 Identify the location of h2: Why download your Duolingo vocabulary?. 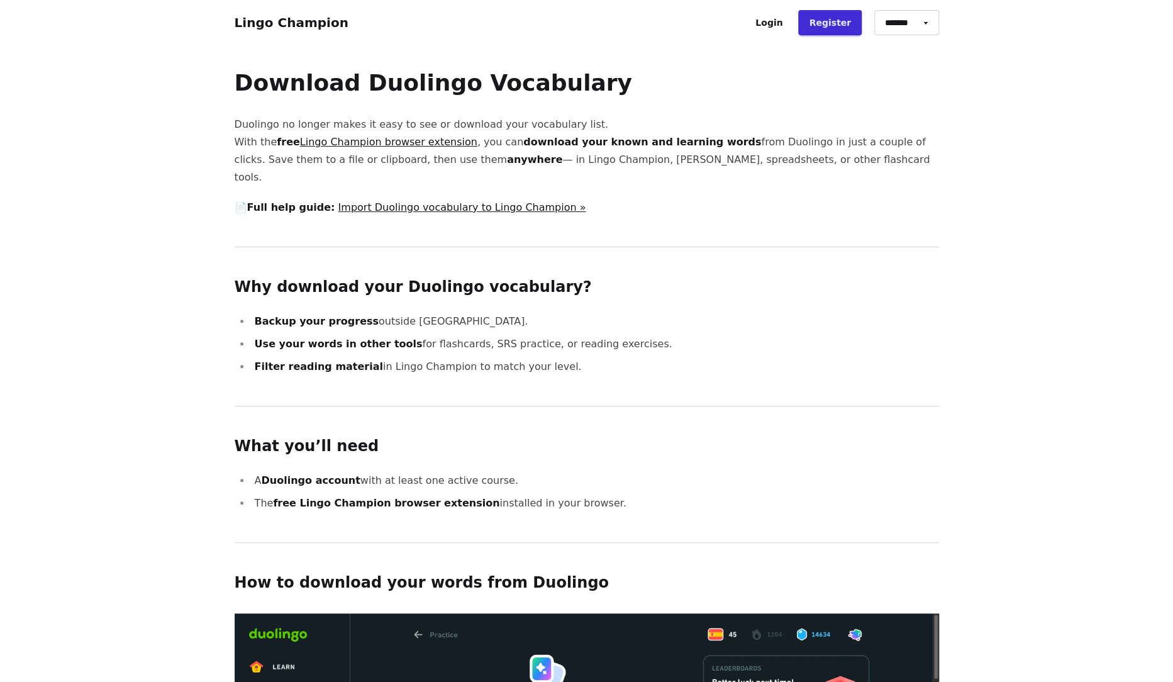
(587, 287).